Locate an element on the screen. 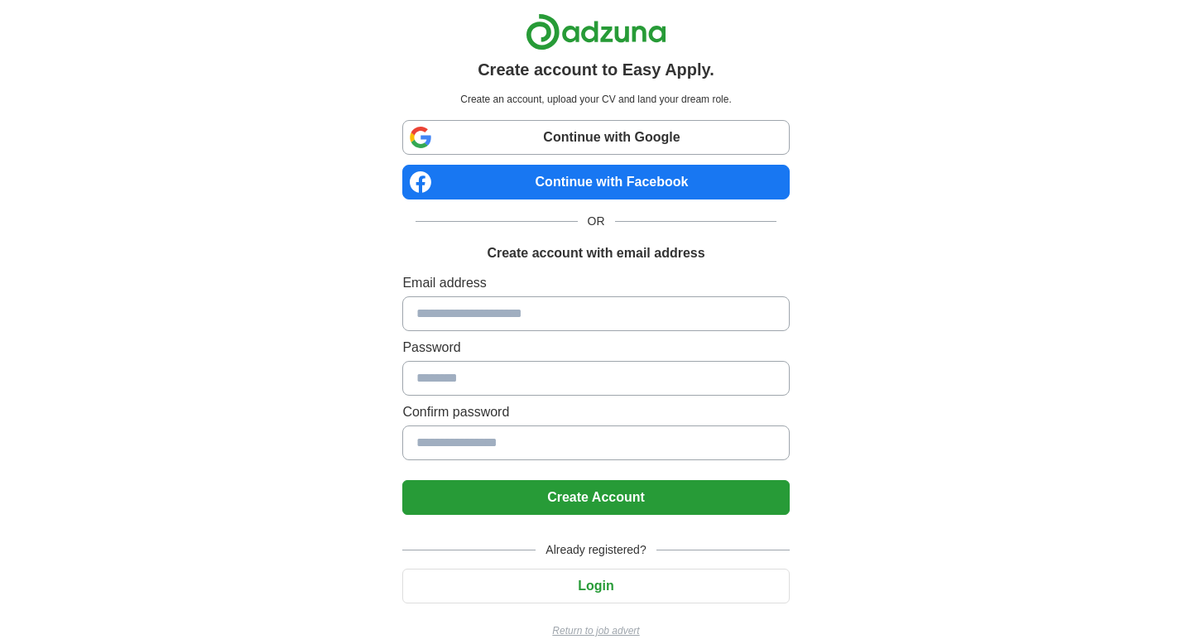 The height and width of the screenshot is (644, 1192). label: Email address is located at coordinates (595, 283).